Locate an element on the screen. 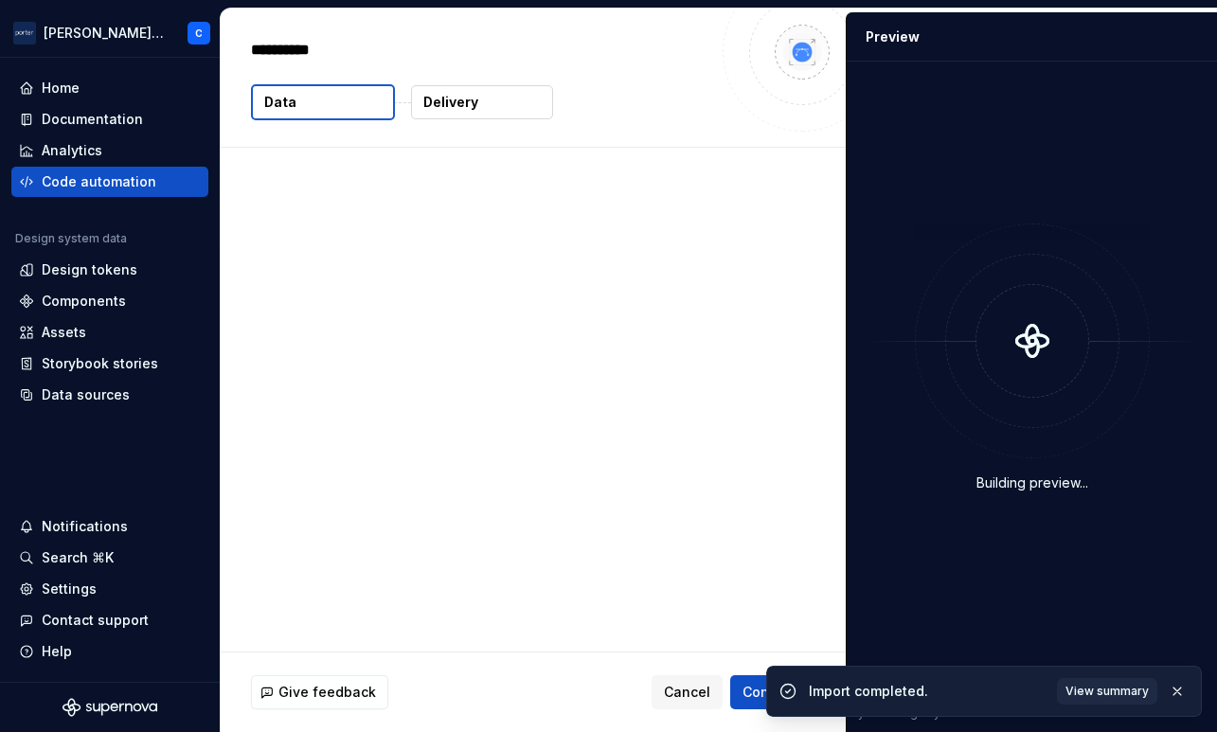  span: Cancel is located at coordinates (687, 693).